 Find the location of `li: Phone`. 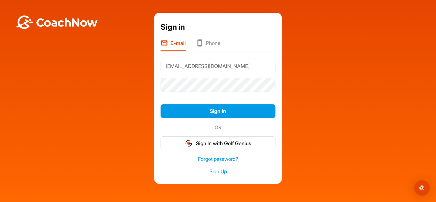

li: Phone is located at coordinates (208, 45).